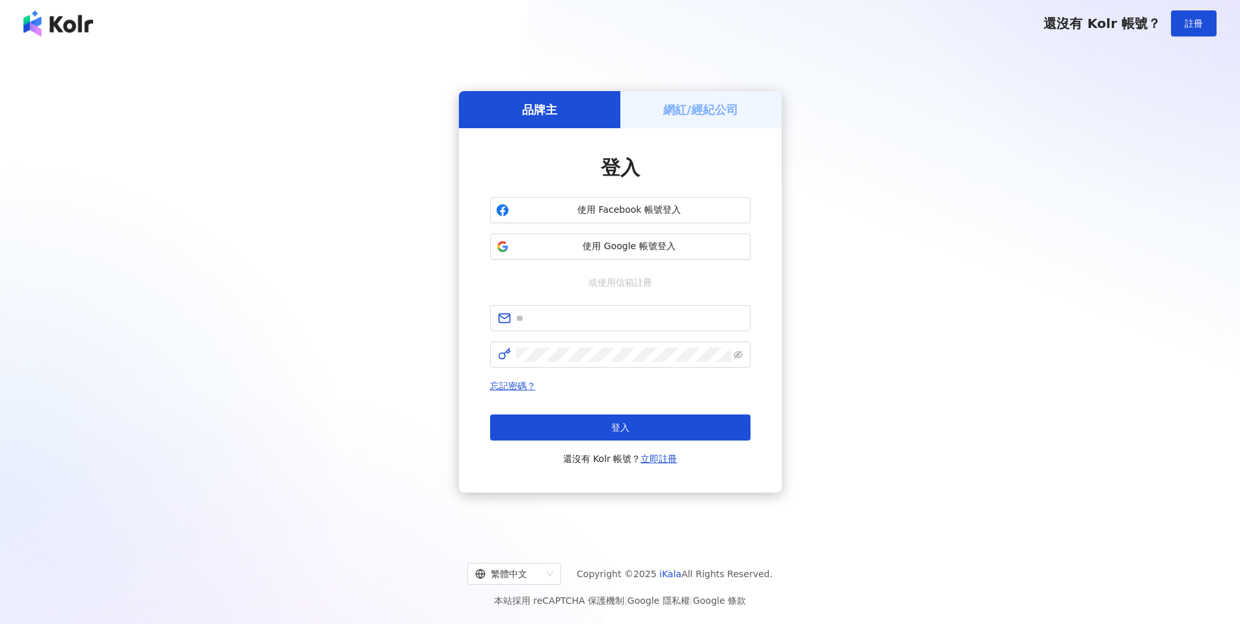 The width and height of the screenshot is (1240, 624). What do you see at coordinates (508, 574) in the screenshot?
I see `div: 繁體中文` at bounding box center [508, 574].